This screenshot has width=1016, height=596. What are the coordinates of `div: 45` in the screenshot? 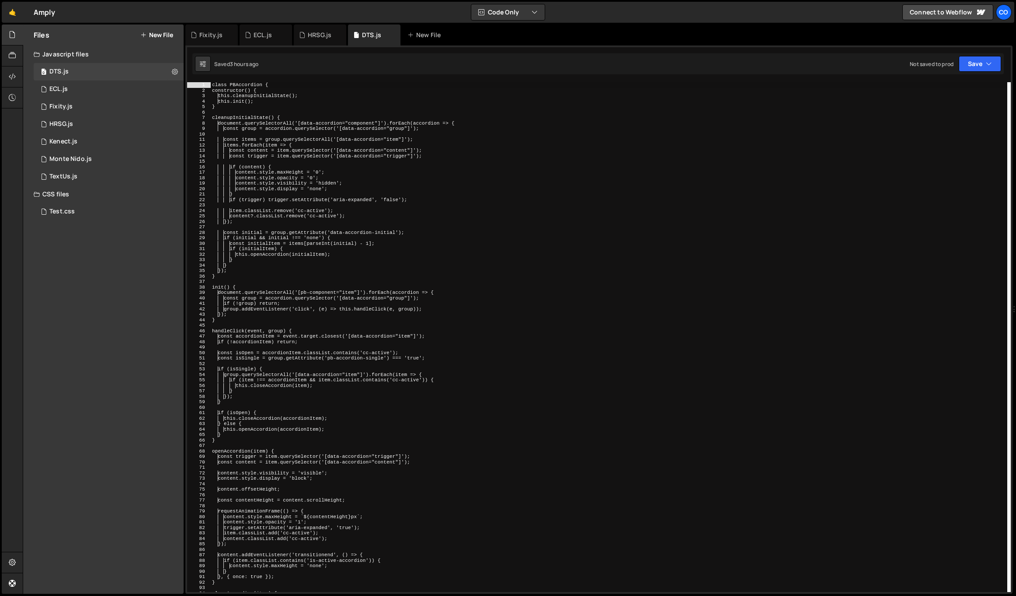 It's located at (199, 325).